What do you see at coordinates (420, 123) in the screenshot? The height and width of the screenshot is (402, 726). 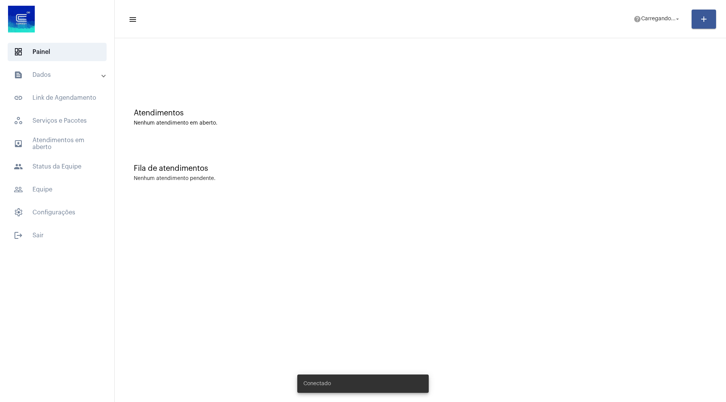 I see `div: Nenhum atendimento em aberto.` at bounding box center [420, 123].